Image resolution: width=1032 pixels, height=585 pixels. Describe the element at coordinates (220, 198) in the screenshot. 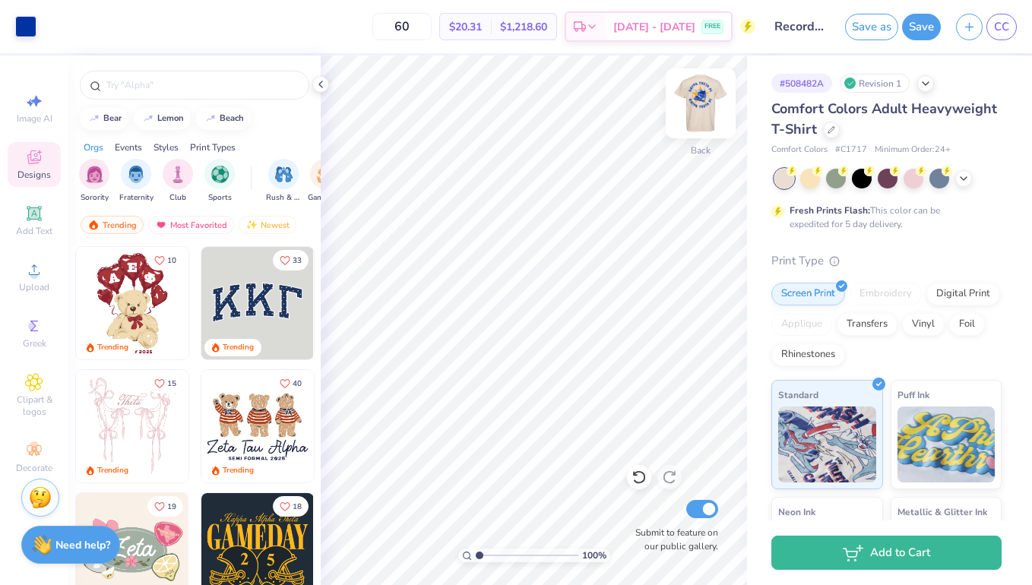

I see `span: Sports` at that location.